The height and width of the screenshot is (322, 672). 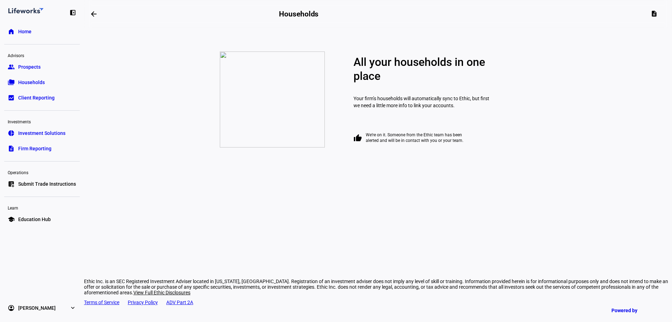 What do you see at coordinates (11, 219) in the screenshot?
I see `eth-mat-symbol: school` at bounding box center [11, 219].